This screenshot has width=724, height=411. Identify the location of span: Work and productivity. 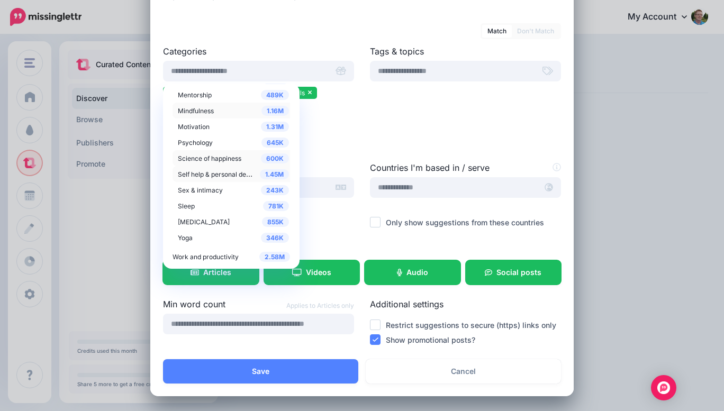
(205, 257).